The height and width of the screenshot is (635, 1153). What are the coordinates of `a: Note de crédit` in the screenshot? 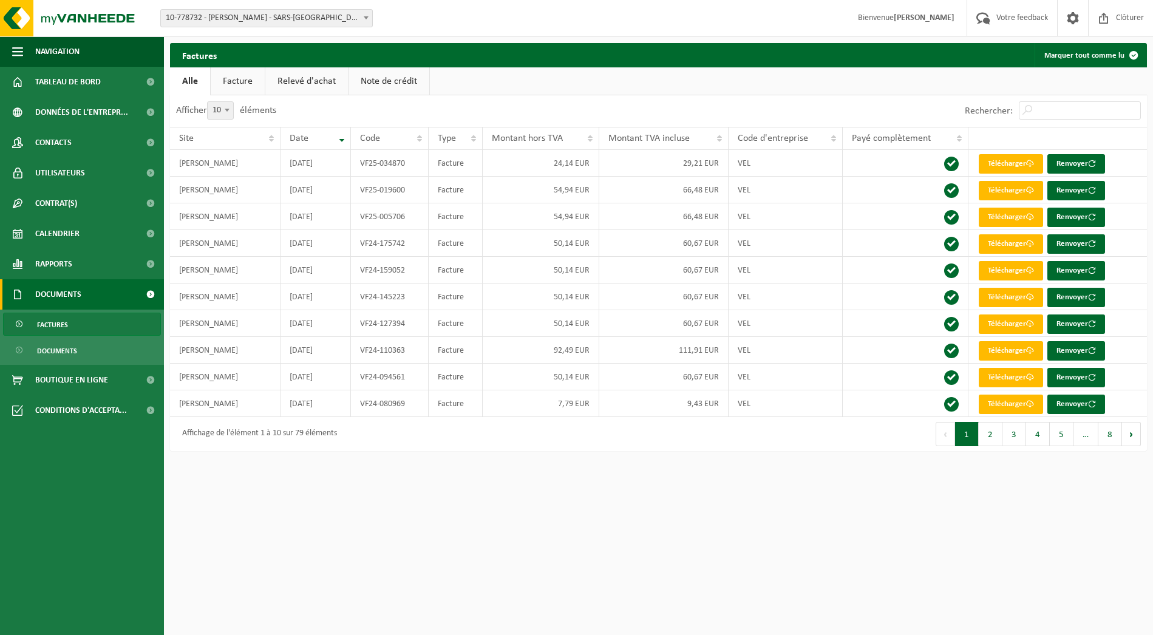 It's located at (389, 81).